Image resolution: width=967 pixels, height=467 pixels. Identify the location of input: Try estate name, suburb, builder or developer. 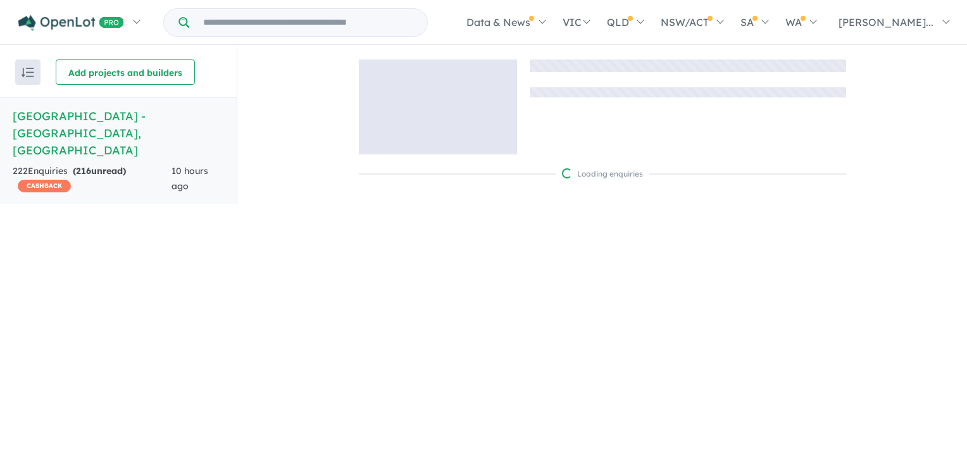
(308, 22).